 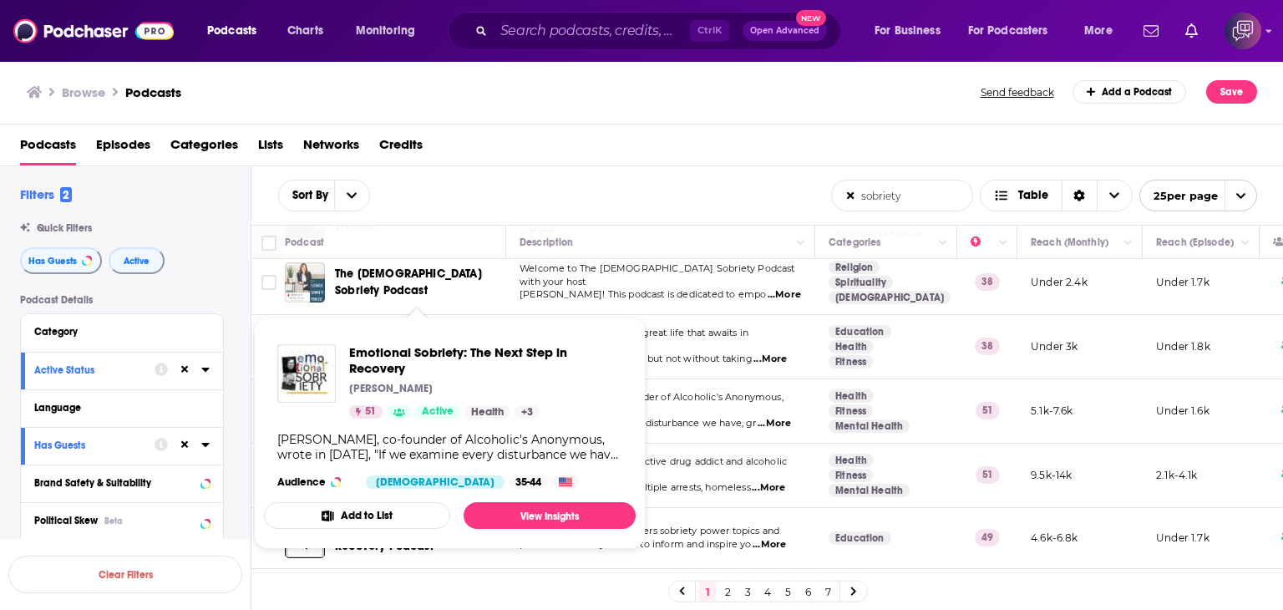 I want to click on div: Description, so click(x=546, y=242).